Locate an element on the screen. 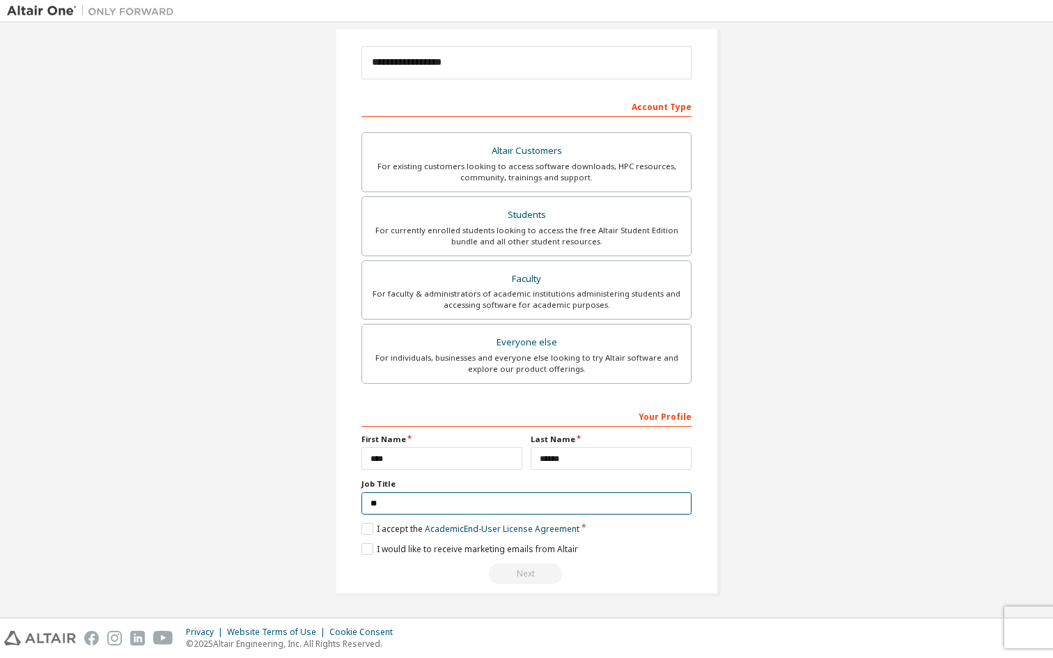 The height and width of the screenshot is (658, 1053). img: altair_logo.svg is located at coordinates (40, 638).